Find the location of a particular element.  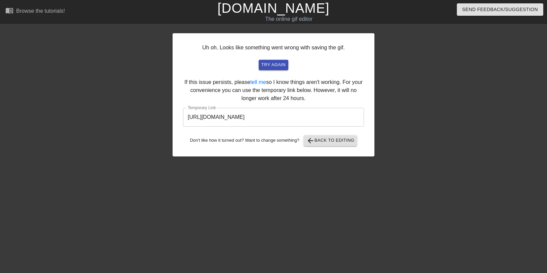

input: bare is located at coordinates (273, 117).